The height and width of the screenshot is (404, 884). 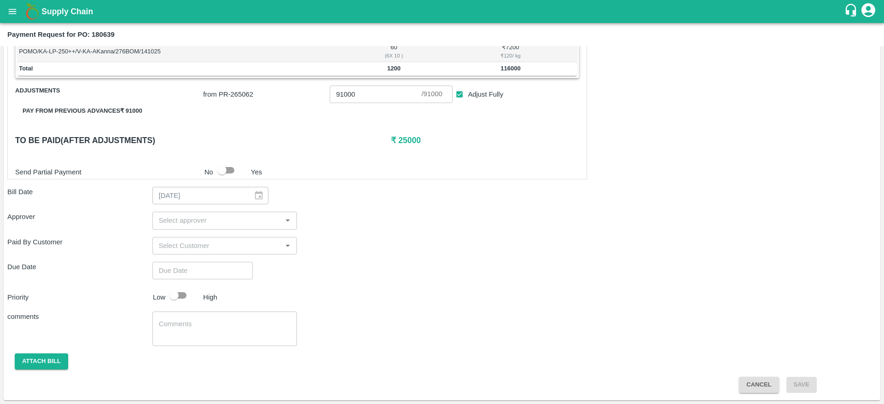 What do you see at coordinates (78, 297) in the screenshot?
I see `p: Priority` at bounding box center [78, 297].